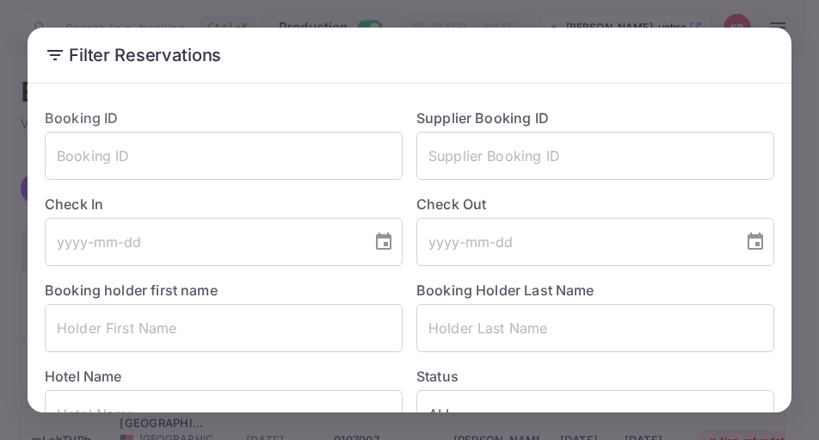 This screenshot has width=819, height=440. What do you see at coordinates (410, 55) in the screenshot?
I see `h2: Filter Reservations` at bounding box center [410, 55].